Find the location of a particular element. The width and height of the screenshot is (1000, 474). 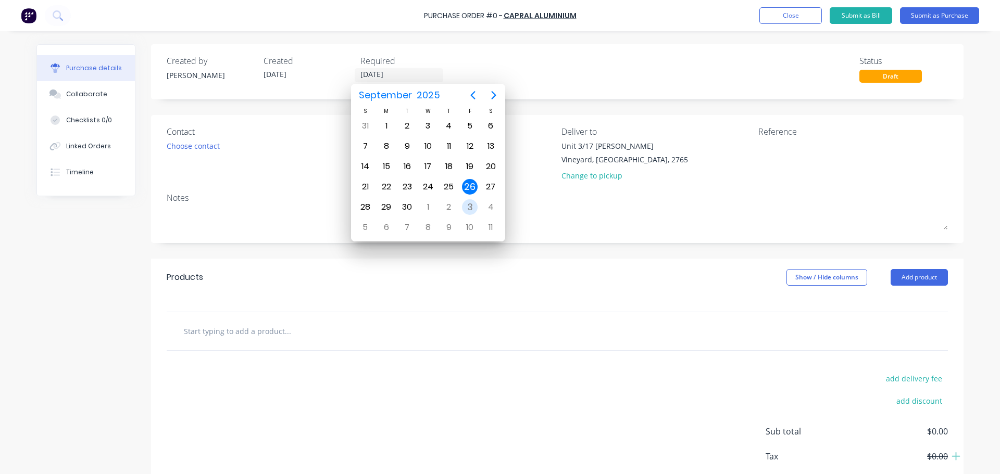

button: add discount is located at coordinates (919, 401).